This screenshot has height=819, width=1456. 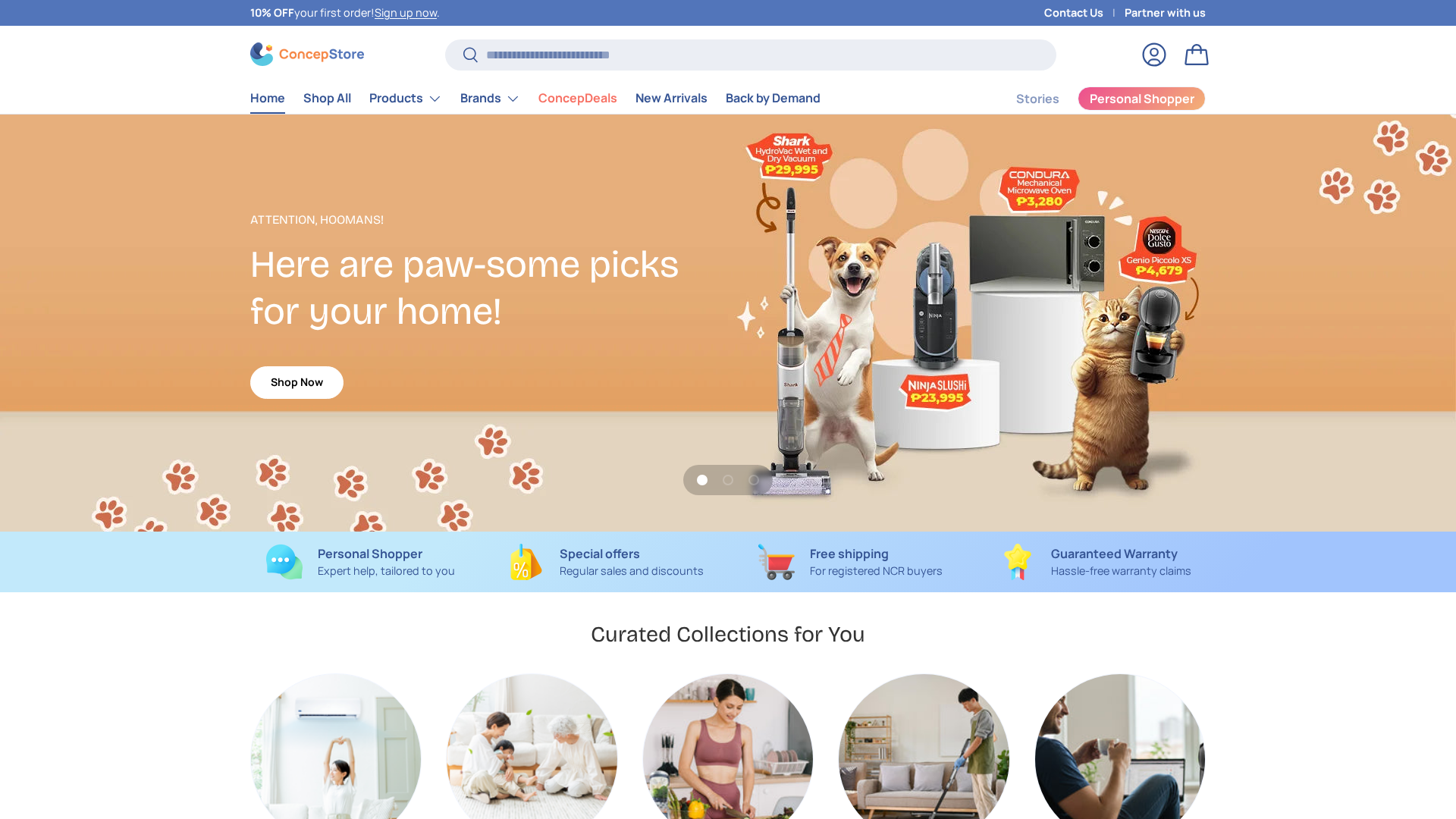 I want to click on a: Sign up now, so click(x=406, y=12).